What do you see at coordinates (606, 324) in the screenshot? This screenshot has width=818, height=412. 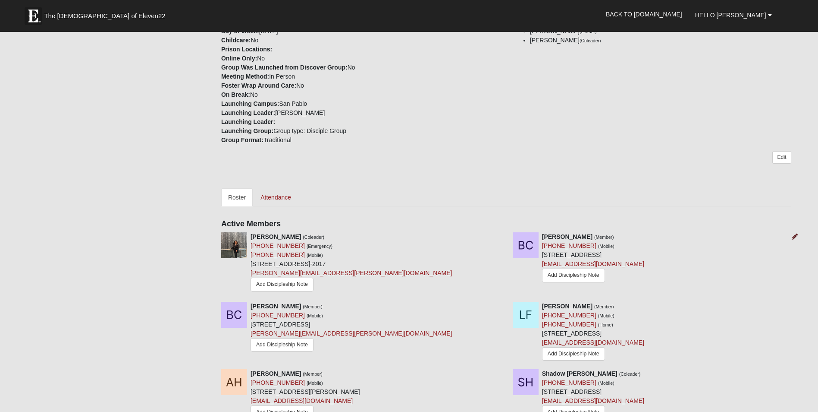 I see `small: (Home)` at bounding box center [606, 324].